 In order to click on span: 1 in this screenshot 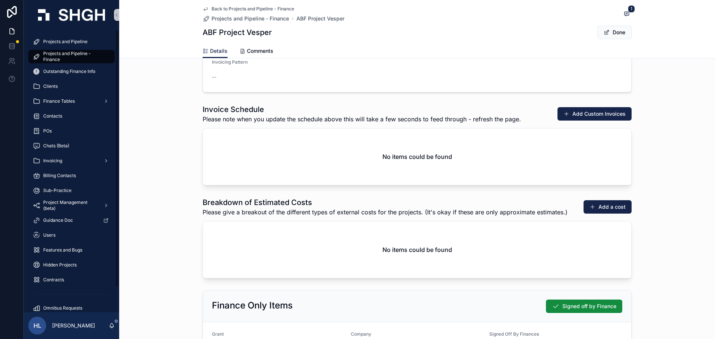, I will do `click(631, 9)`.